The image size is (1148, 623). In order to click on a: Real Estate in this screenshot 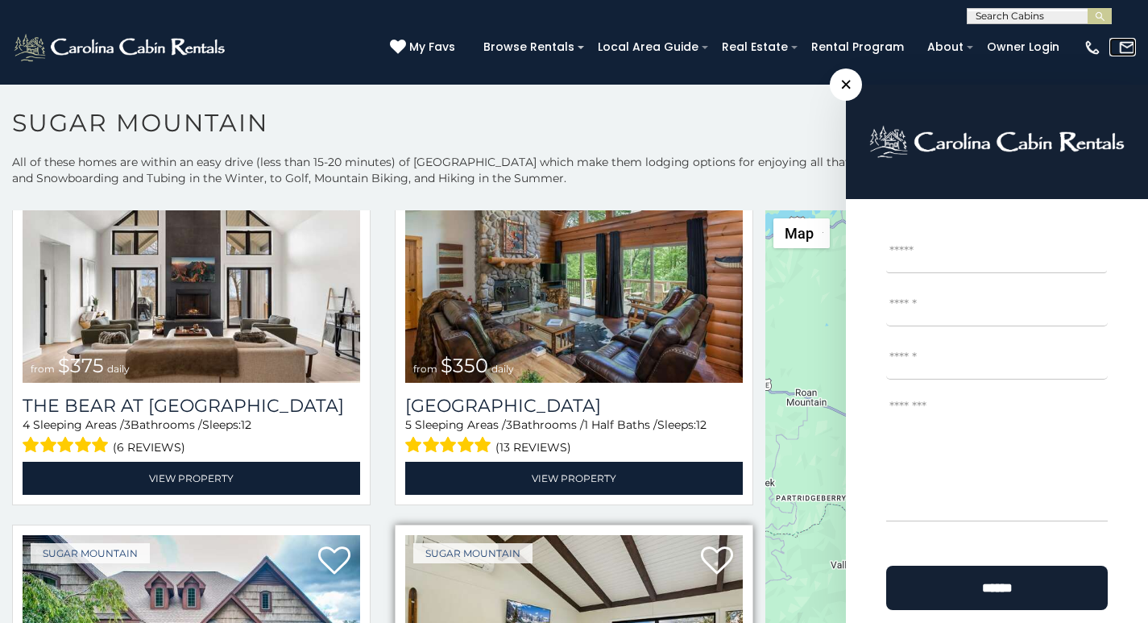, I will do `click(755, 47)`.